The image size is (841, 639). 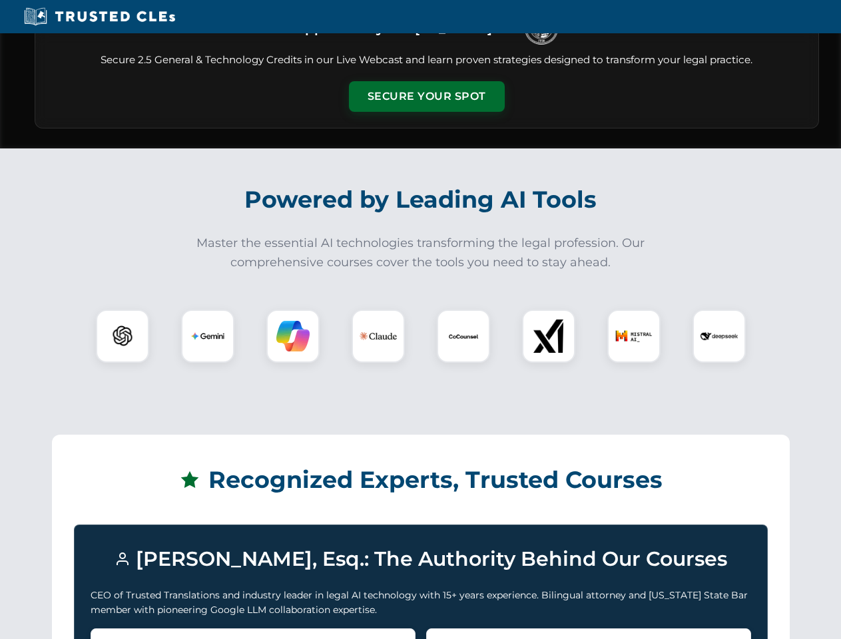 What do you see at coordinates (421, 253) in the screenshot?
I see `p: Master the essential AI technologies transforming the legal profession. Our comprehensive courses...` at bounding box center [421, 253].